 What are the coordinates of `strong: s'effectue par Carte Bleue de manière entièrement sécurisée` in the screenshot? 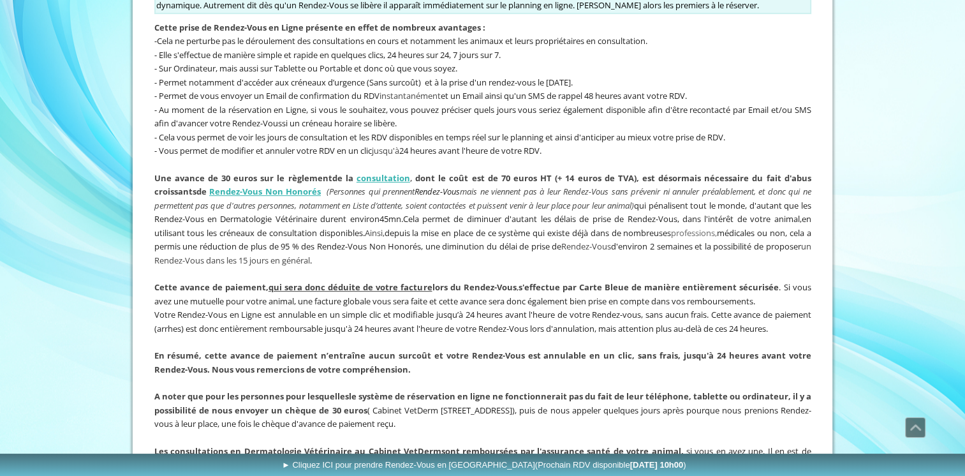 It's located at (649, 287).